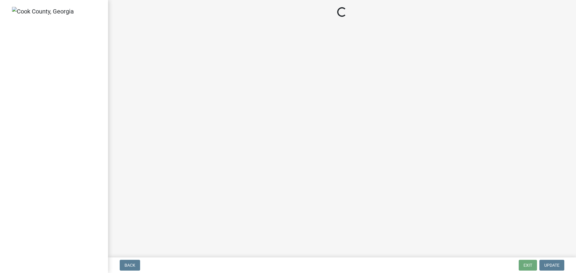 This screenshot has height=273, width=576. Describe the element at coordinates (552, 266) in the screenshot. I see `button: Update` at that location.